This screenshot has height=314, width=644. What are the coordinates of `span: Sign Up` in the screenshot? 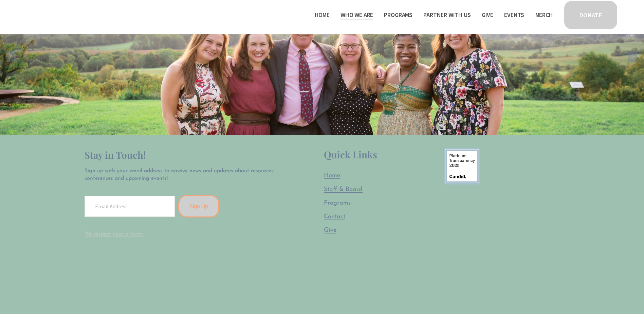 It's located at (199, 206).